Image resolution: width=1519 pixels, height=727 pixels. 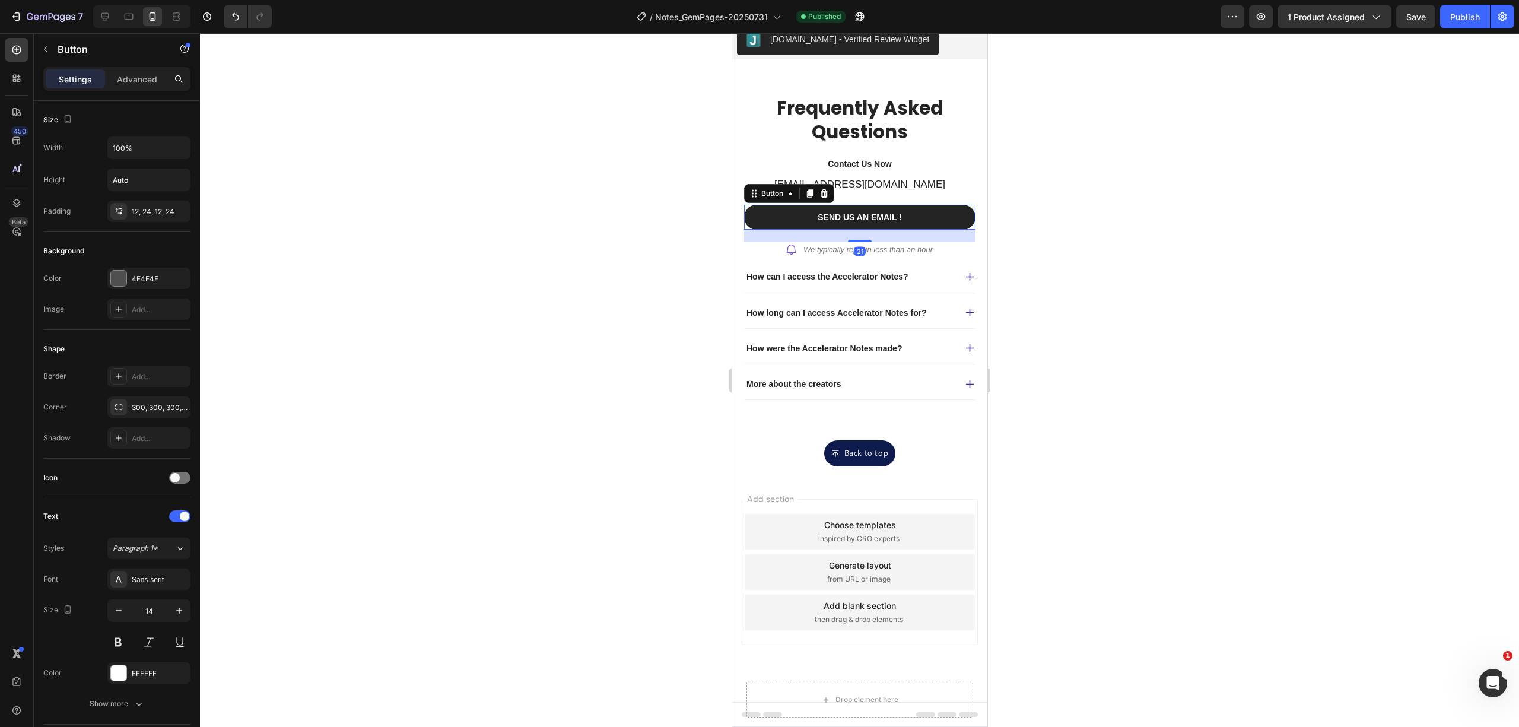 What do you see at coordinates (117, 704) in the screenshot?
I see `div: Show more` at bounding box center [117, 704].